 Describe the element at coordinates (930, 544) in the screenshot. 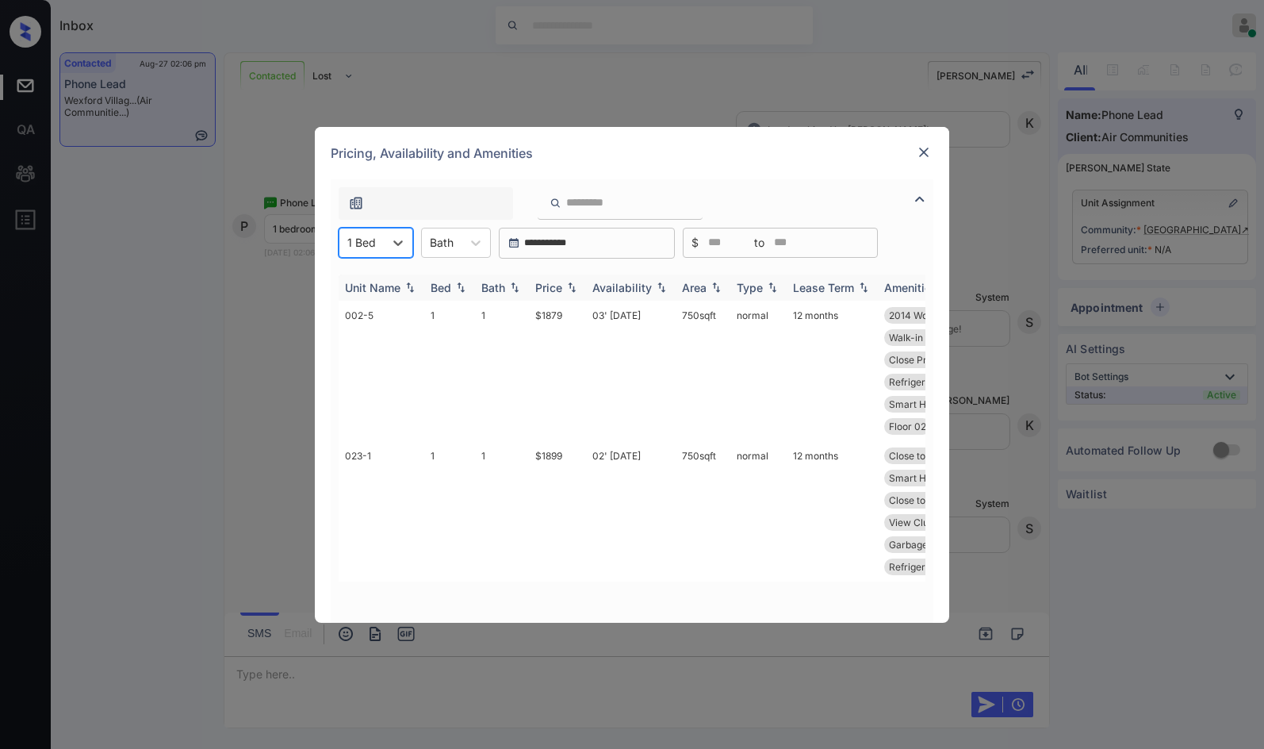

I see `span: Garbage disposa...` at that location.